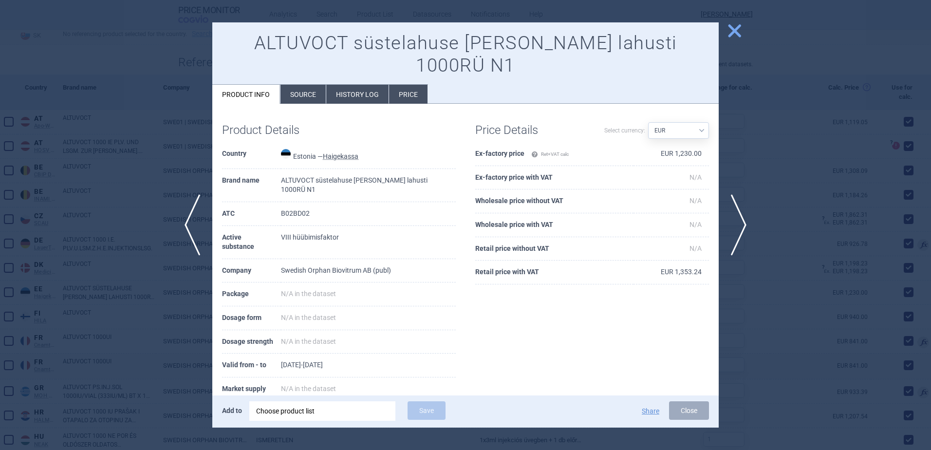  I want to click on th: Ex-factory price with VAT, so click(554, 178).